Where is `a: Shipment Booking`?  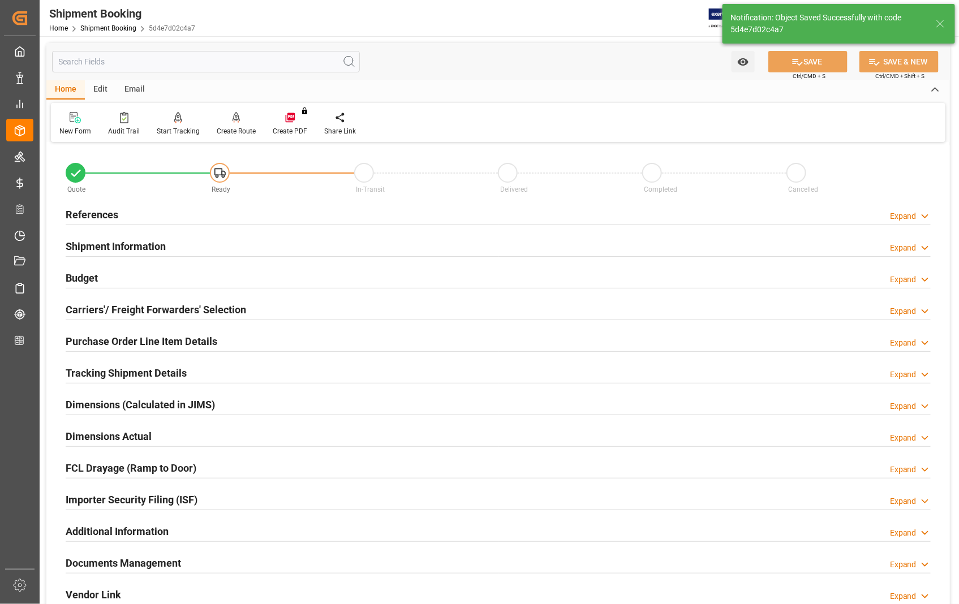 a: Shipment Booking is located at coordinates (108, 28).